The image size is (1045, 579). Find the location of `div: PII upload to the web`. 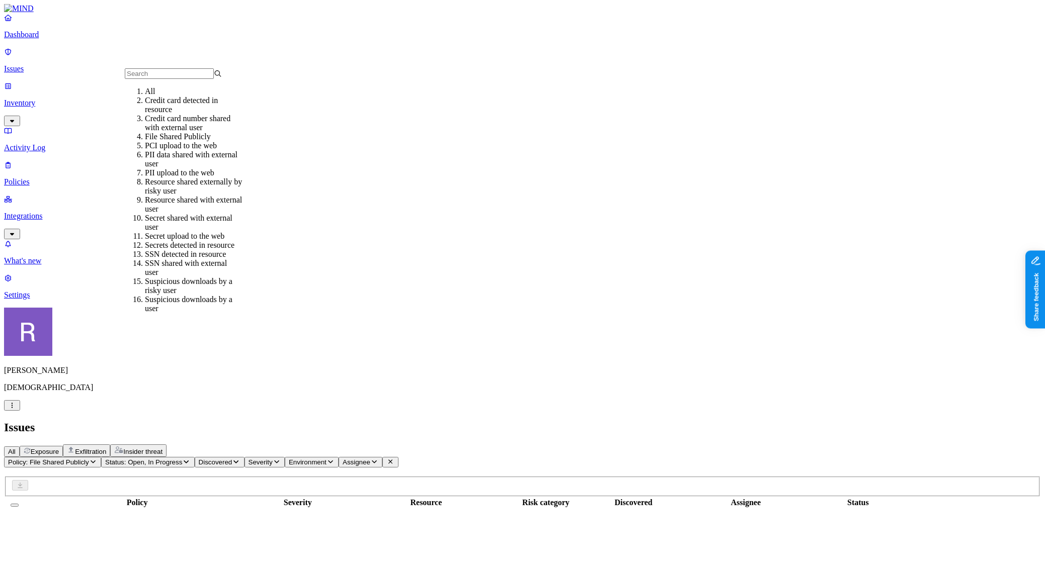

div: PII upload to the web is located at coordinates (193, 173).